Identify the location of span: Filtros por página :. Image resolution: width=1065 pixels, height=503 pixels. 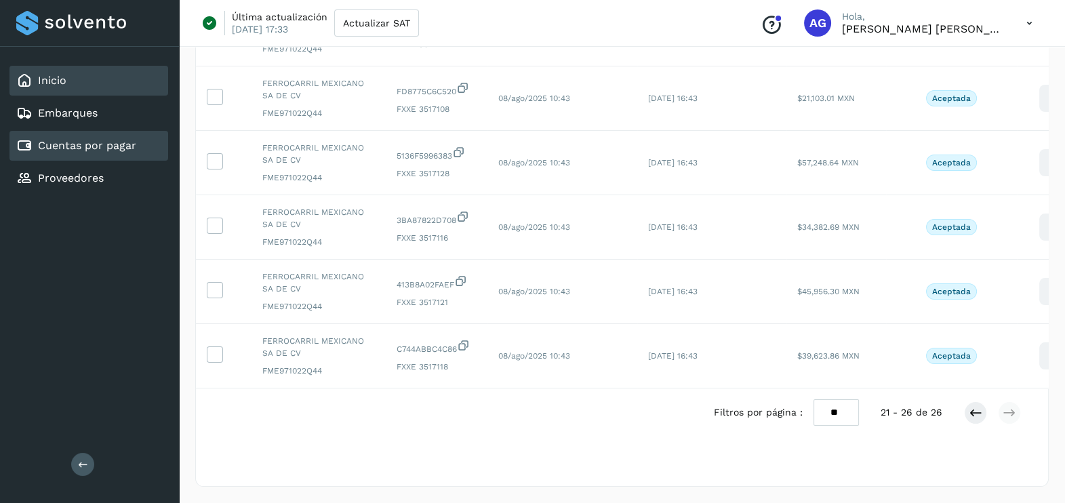
(758, 412).